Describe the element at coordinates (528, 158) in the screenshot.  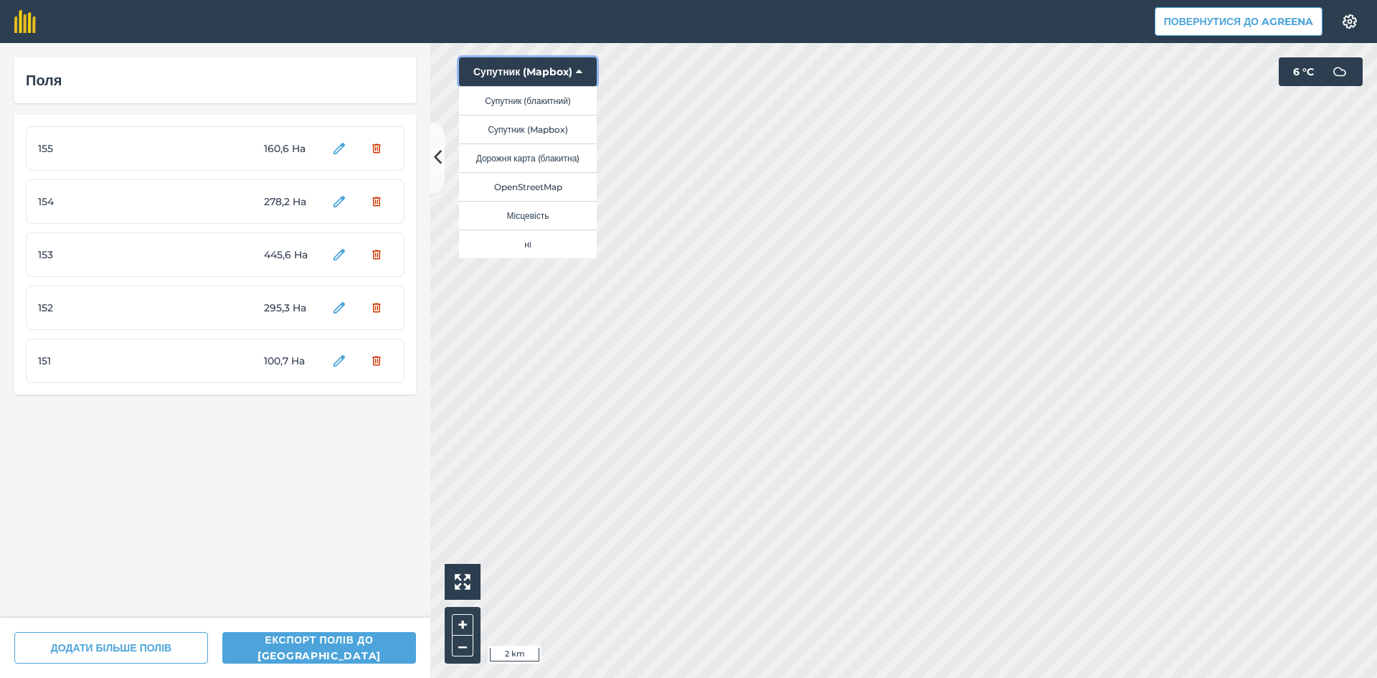
I see `button: Дорожня карта (блакитна)` at that location.